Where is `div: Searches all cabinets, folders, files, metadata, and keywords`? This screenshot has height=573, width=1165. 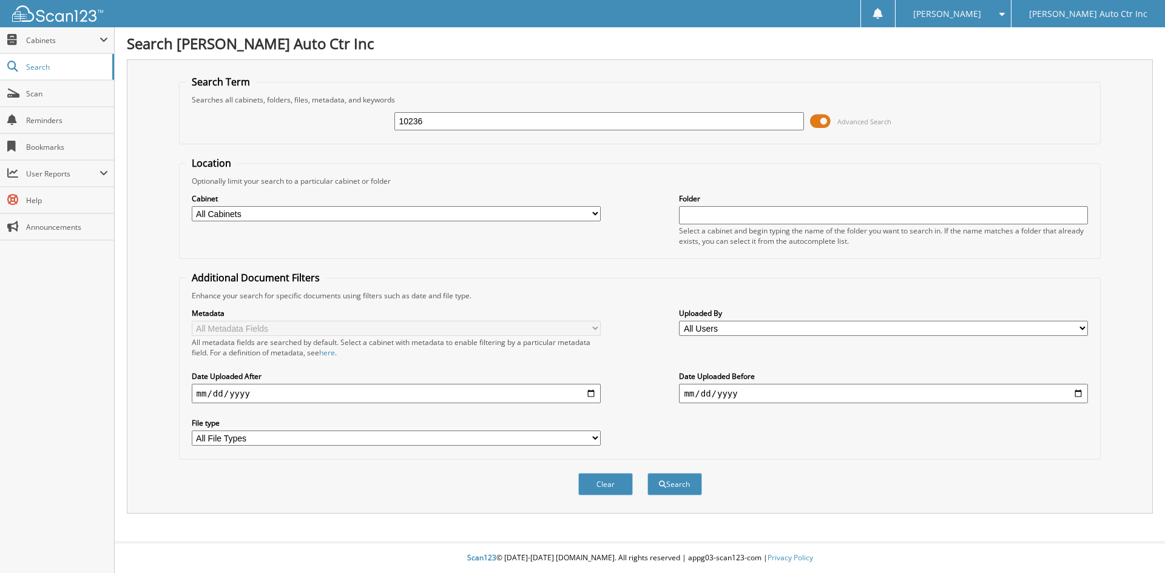 div: Searches all cabinets, folders, files, metadata, and keywords is located at coordinates (640, 100).